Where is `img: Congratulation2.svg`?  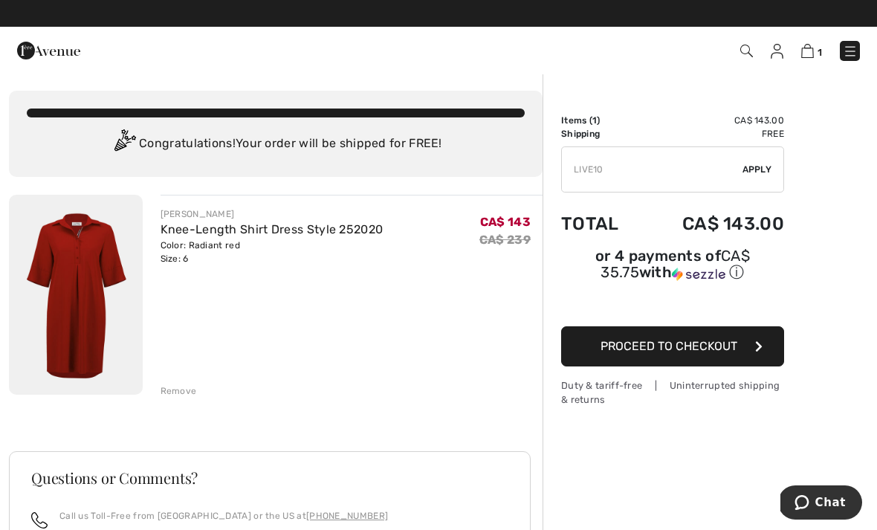
img: Congratulation2.svg is located at coordinates (124, 144).